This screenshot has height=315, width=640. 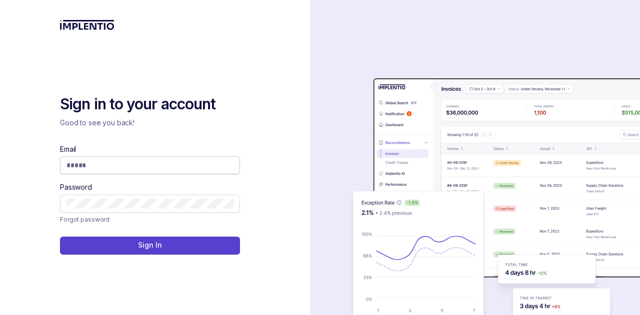 What do you see at coordinates (150, 246) in the screenshot?
I see `button: Sign In` at bounding box center [150, 246].